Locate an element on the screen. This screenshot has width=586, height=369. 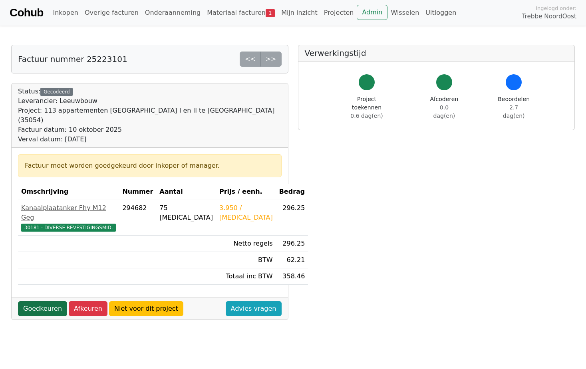
a: Mijn inzicht is located at coordinates (299, 13).